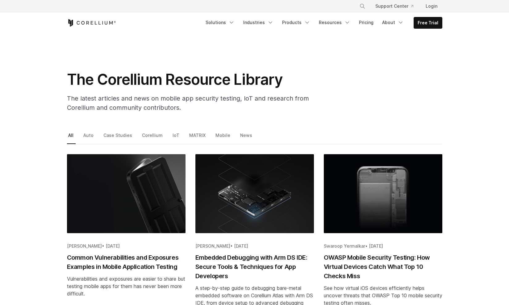 The image size is (509, 305). Describe the element at coordinates (383, 267) in the screenshot. I see `h2: OWASP Mobile Security Testing: How Virtual Devices Catch What Top 10 Checks Miss` at that location.